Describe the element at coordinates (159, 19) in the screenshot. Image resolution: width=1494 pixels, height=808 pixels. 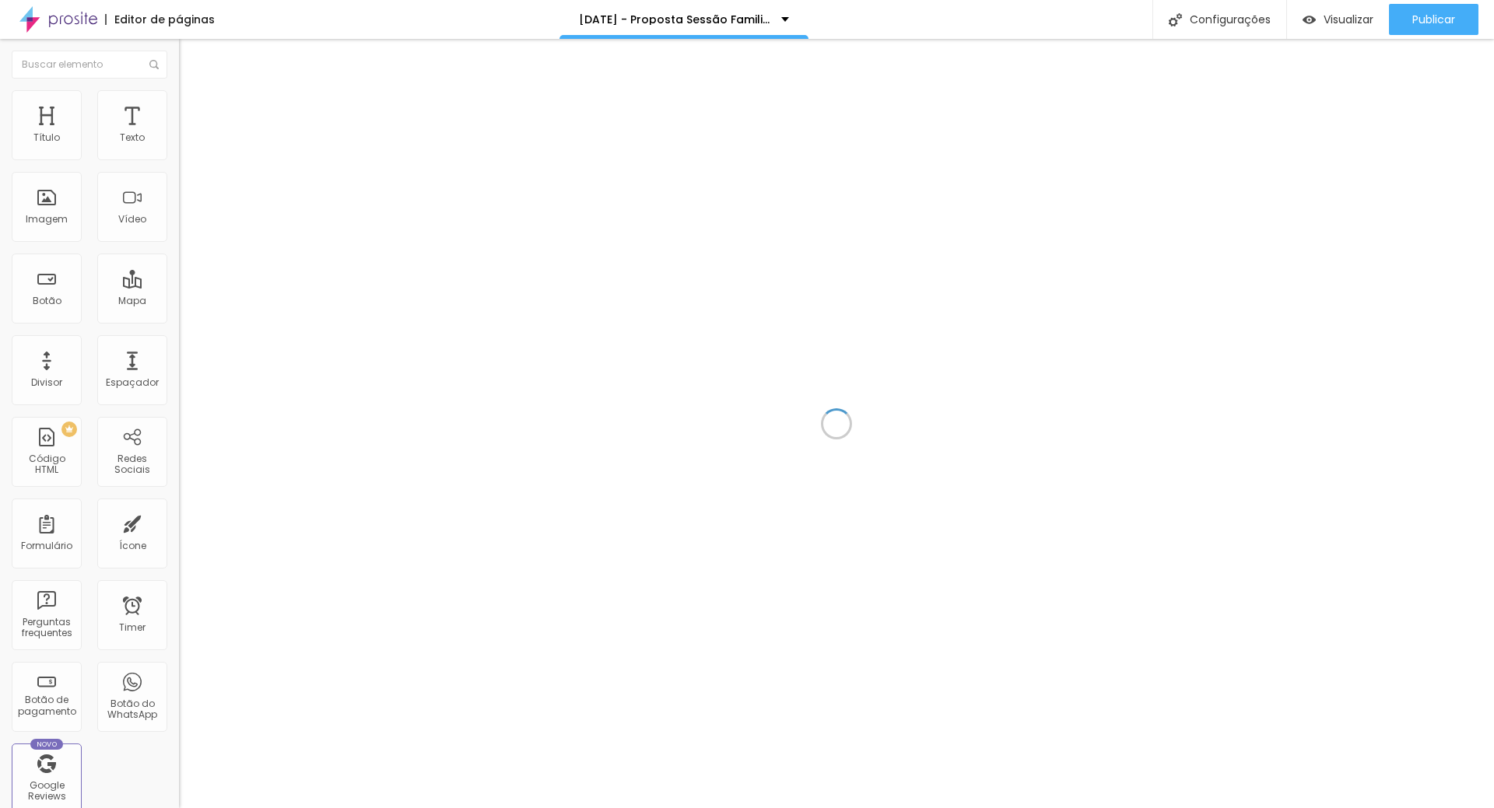
I see `div: Editor de páginas` at that location.